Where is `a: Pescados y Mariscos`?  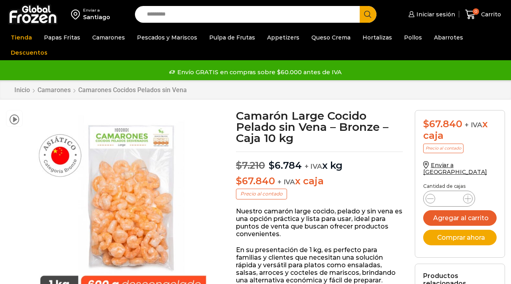
a: Pescados y Mariscos is located at coordinates (167, 38).